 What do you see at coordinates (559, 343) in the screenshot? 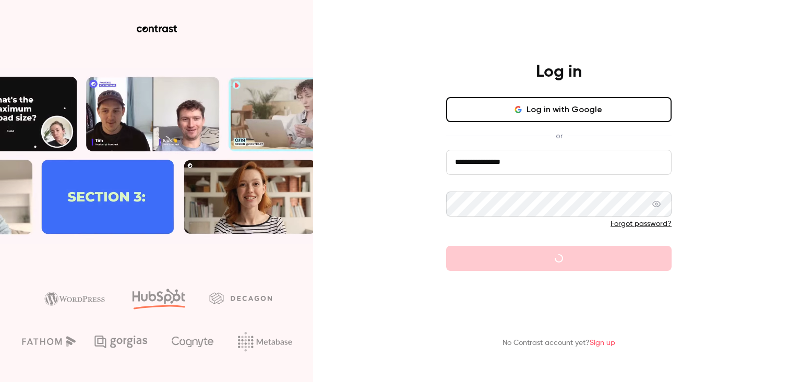
I see `p: No Contrast account yet?` at bounding box center [559, 343].